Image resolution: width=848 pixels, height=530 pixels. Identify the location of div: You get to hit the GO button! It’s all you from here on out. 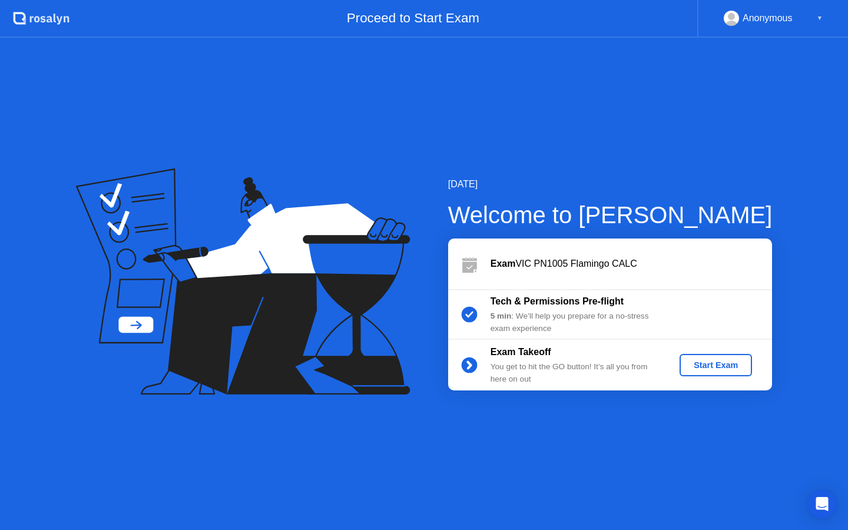
(575, 373).